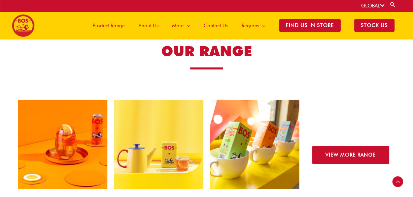 Image resolution: width=413 pixels, height=197 pixels. I want to click on span: Contact Us, so click(216, 26).